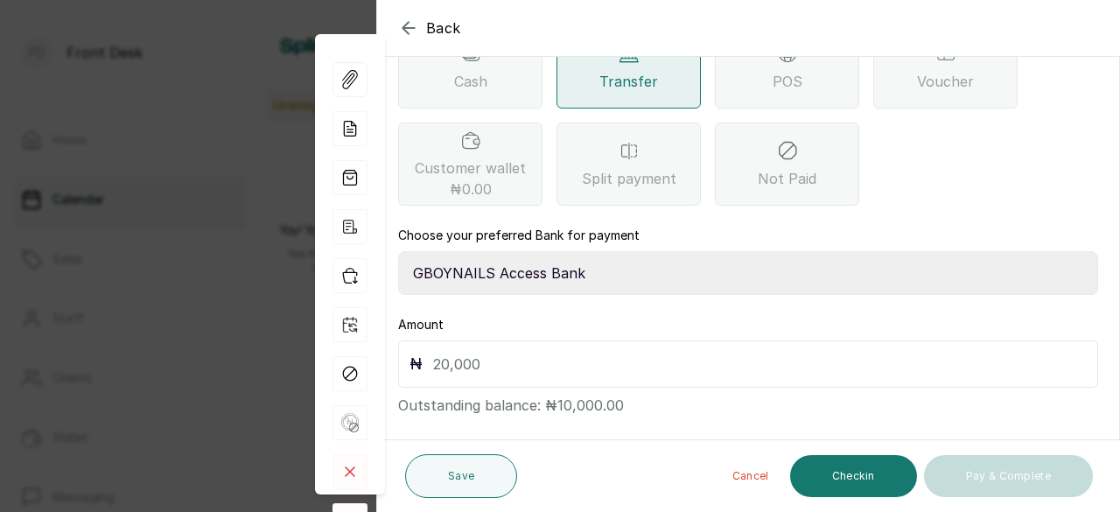 The height and width of the screenshot is (512, 1120). Describe the element at coordinates (629, 178) in the screenshot. I see `span: Split payment` at that location.